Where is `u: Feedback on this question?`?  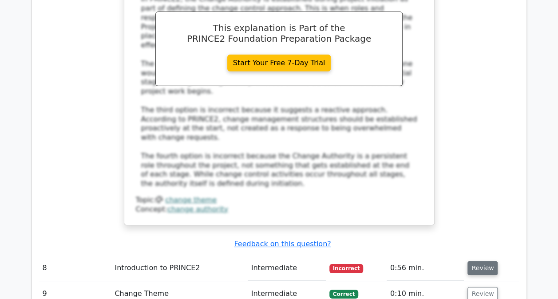
u: Feedback on this question? is located at coordinates (283, 244).